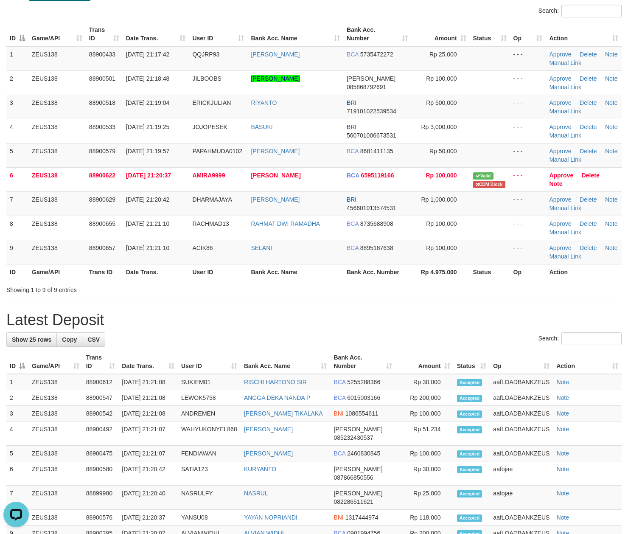 This screenshot has width=628, height=534. What do you see at coordinates (211, 224) in the screenshot?
I see `span: RACHMAD13` at bounding box center [211, 224].